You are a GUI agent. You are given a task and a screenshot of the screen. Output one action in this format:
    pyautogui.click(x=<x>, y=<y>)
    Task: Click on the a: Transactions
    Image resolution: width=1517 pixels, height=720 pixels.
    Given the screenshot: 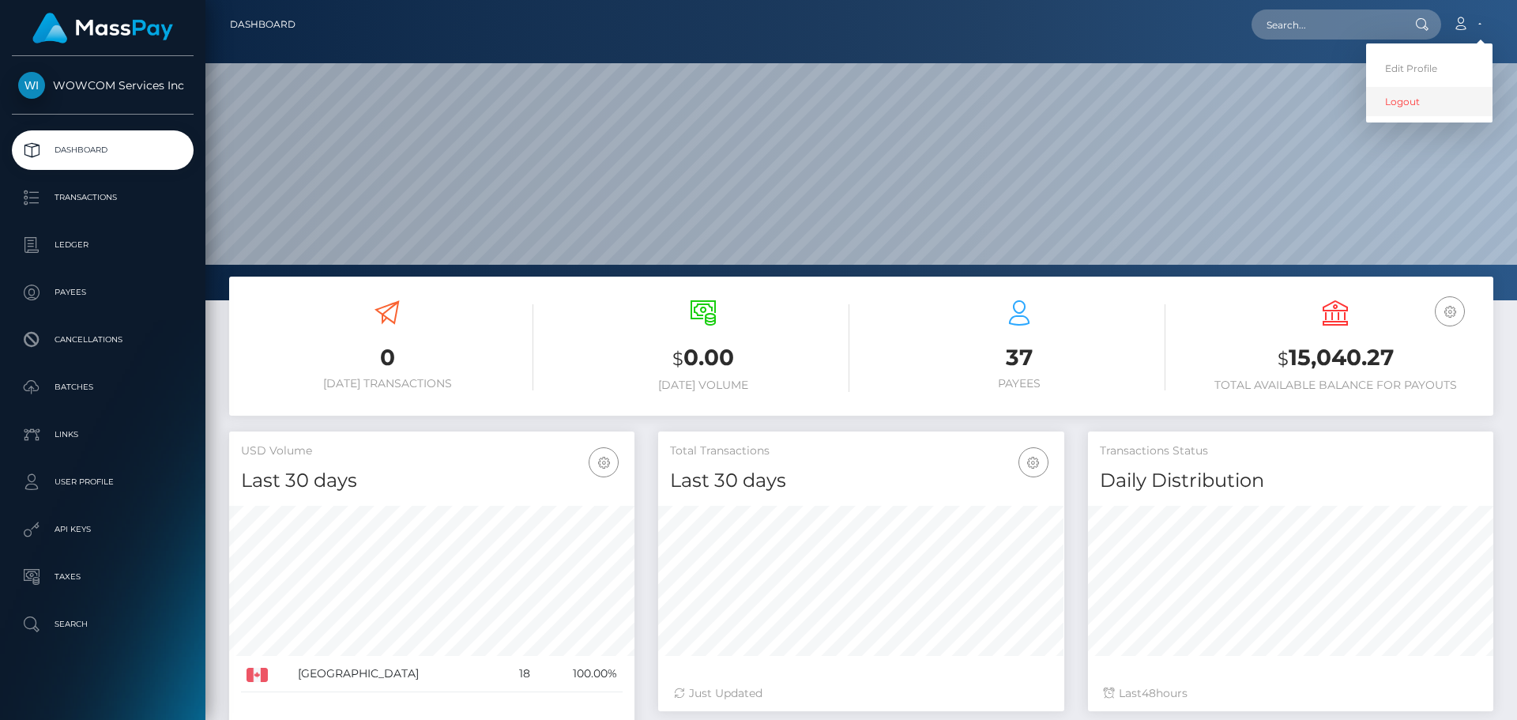 What is the action you would take?
    pyautogui.click(x=103, y=198)
    